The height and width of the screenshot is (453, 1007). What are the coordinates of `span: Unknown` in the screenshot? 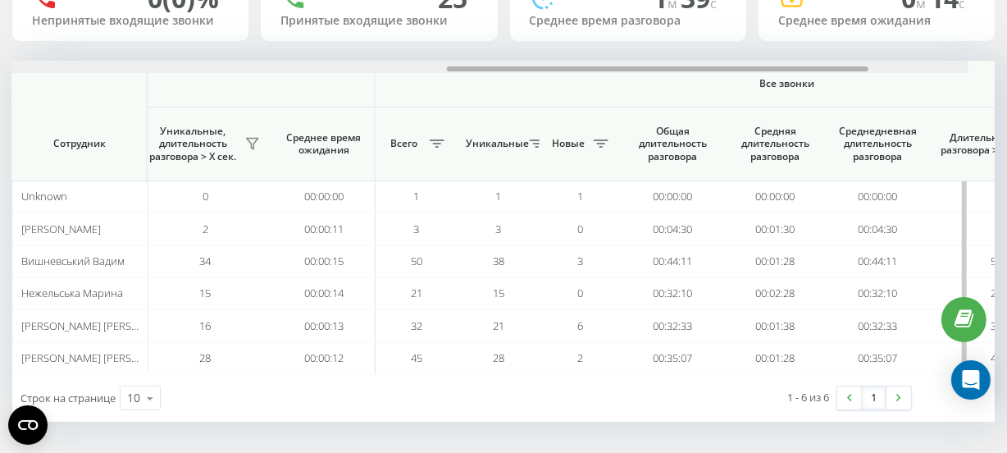 It's located at (44, 196).